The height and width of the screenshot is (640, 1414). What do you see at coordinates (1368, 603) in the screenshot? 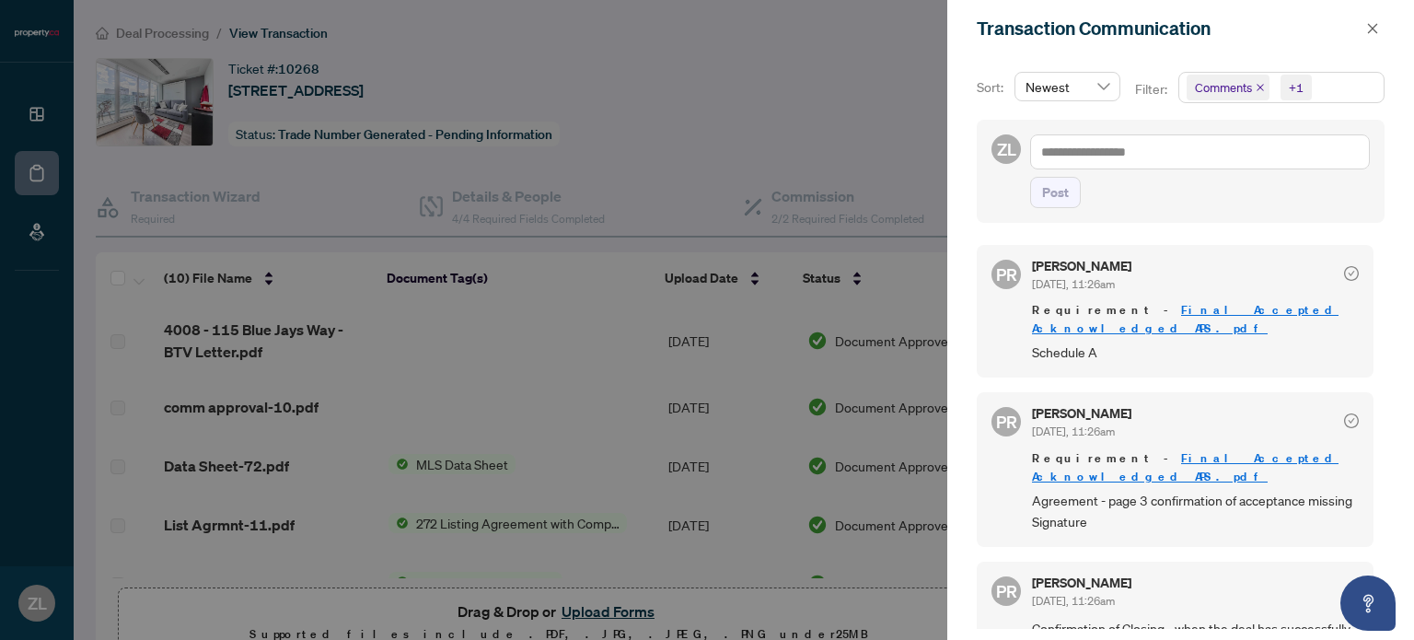
I see `button: Open asap` at bounding box center [1368, 603].